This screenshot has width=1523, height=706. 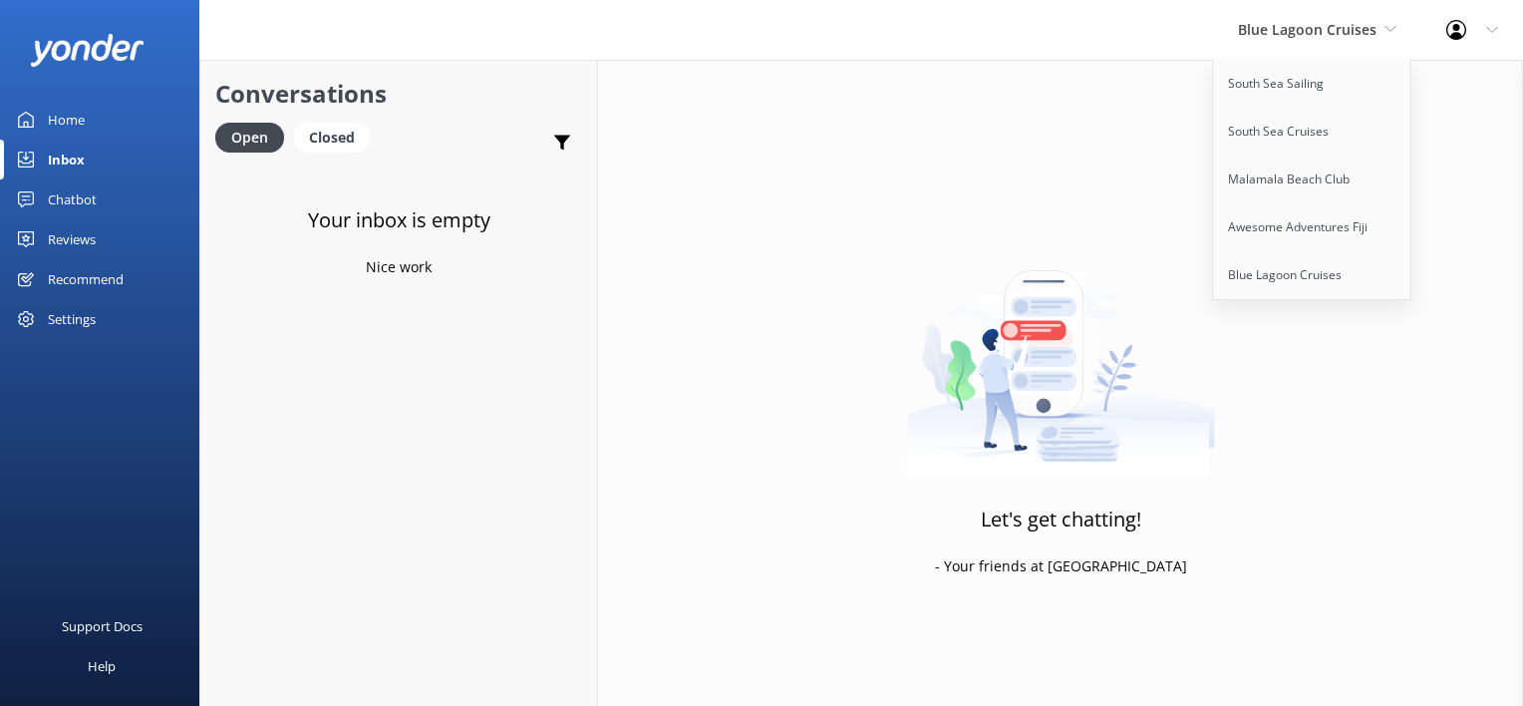 I want to click on img: yonder-white-logo.png, so click(x=87, y=50).